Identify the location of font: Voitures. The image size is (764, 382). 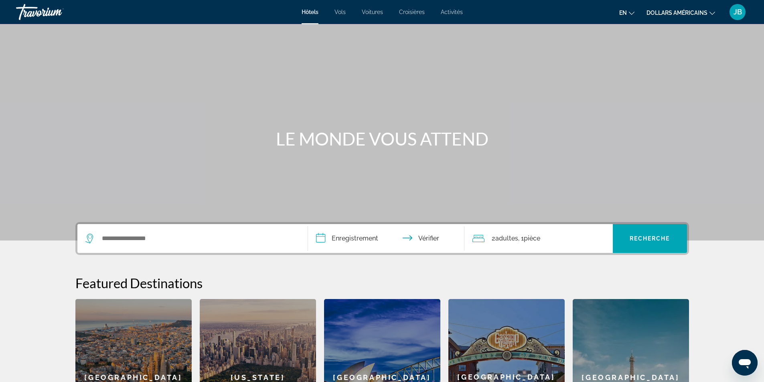
(372, 12).